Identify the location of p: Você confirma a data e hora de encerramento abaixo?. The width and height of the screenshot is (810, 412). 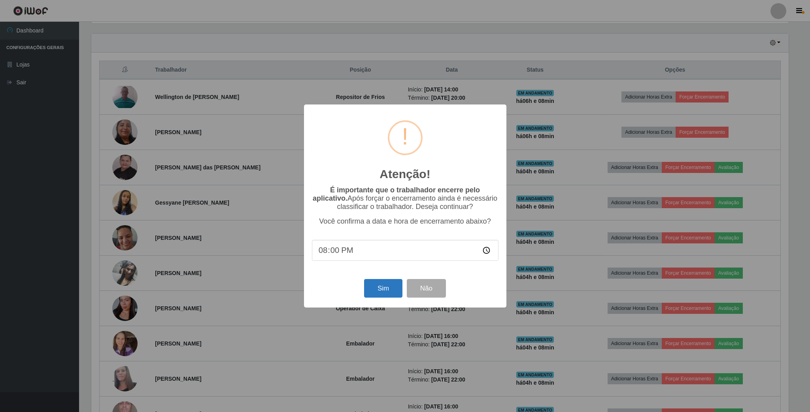
(405, 221).